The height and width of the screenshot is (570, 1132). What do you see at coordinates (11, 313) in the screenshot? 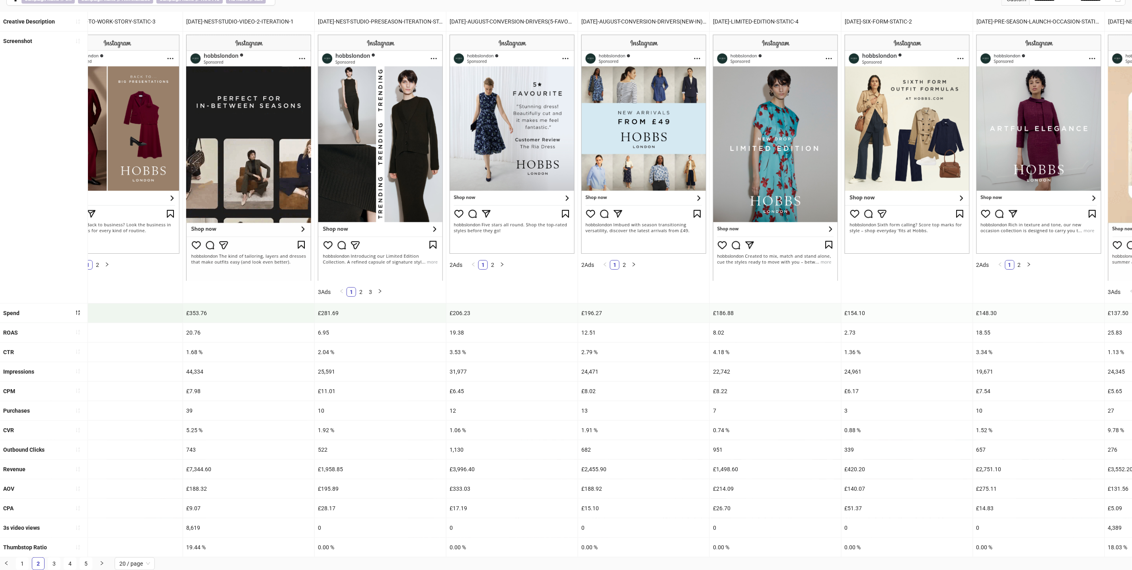
I see `b: Spend` at bounding box center [11, 313].